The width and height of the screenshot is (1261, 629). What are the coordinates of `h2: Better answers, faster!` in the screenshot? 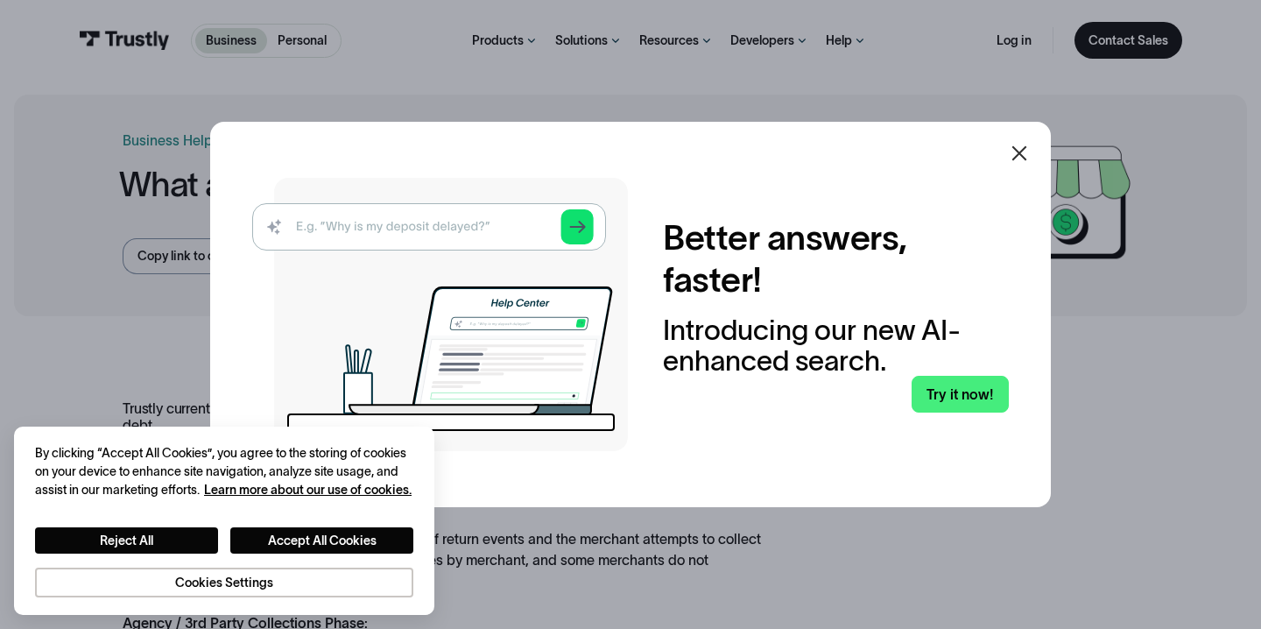 It's located at (835, 258).